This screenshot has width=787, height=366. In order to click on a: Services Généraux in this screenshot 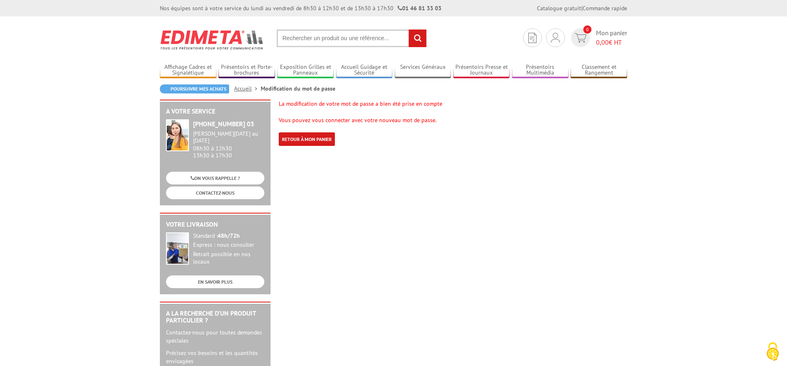, I will do `click(423, 70)`.